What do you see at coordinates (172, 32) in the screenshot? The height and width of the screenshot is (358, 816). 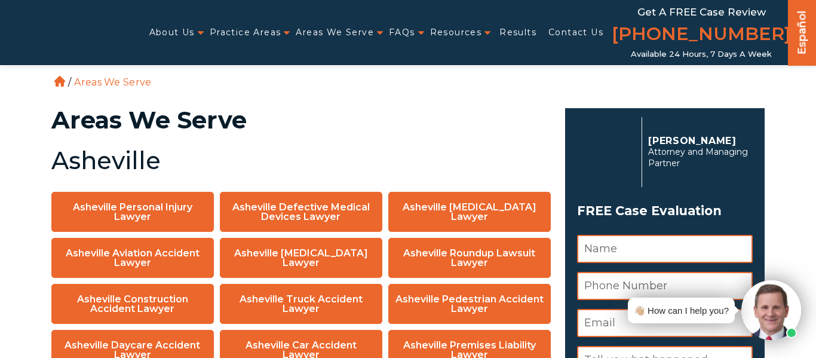 I see `a: About Us` at bounding box center [172, 32].